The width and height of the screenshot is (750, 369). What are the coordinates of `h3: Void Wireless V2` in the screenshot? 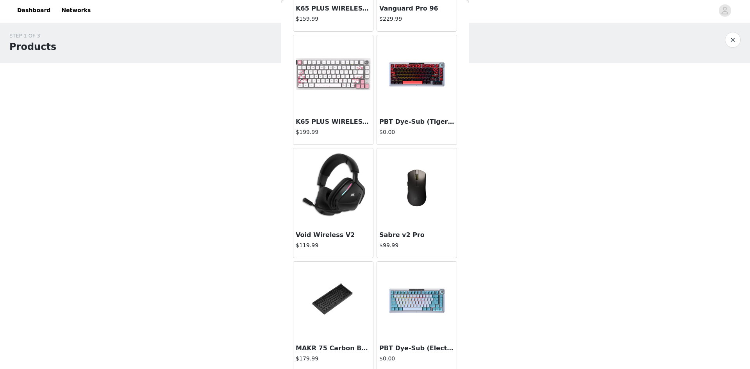 It's located at (333, 235).